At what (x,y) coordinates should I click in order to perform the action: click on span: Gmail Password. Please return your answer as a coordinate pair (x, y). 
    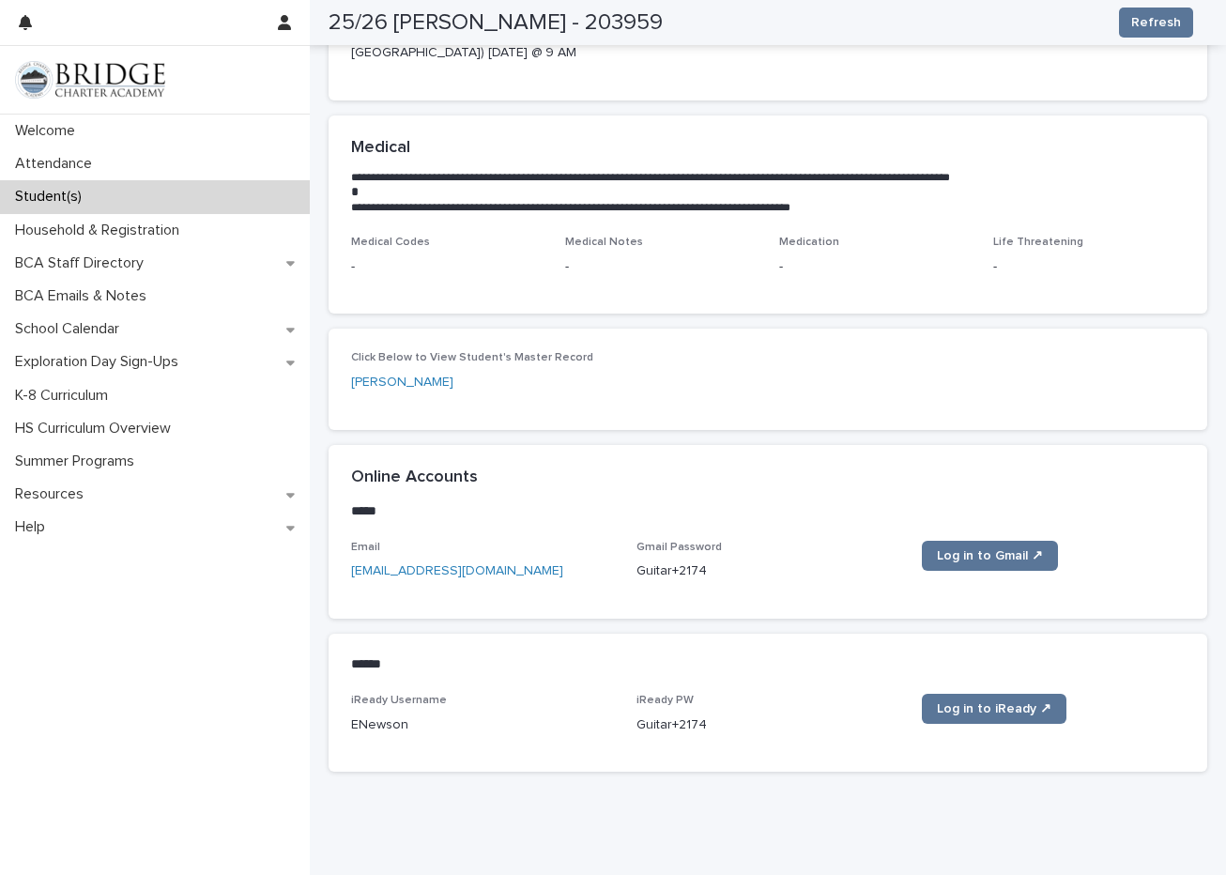
    Looking at the image, I should click on (679, 547).